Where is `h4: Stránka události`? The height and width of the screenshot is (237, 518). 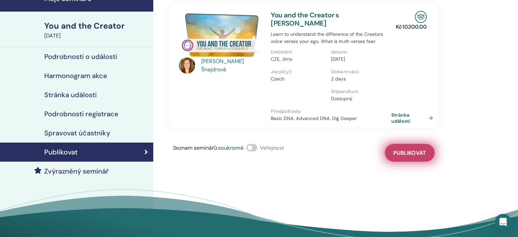
h4: Stránka události is located at coordinates (70, 95).